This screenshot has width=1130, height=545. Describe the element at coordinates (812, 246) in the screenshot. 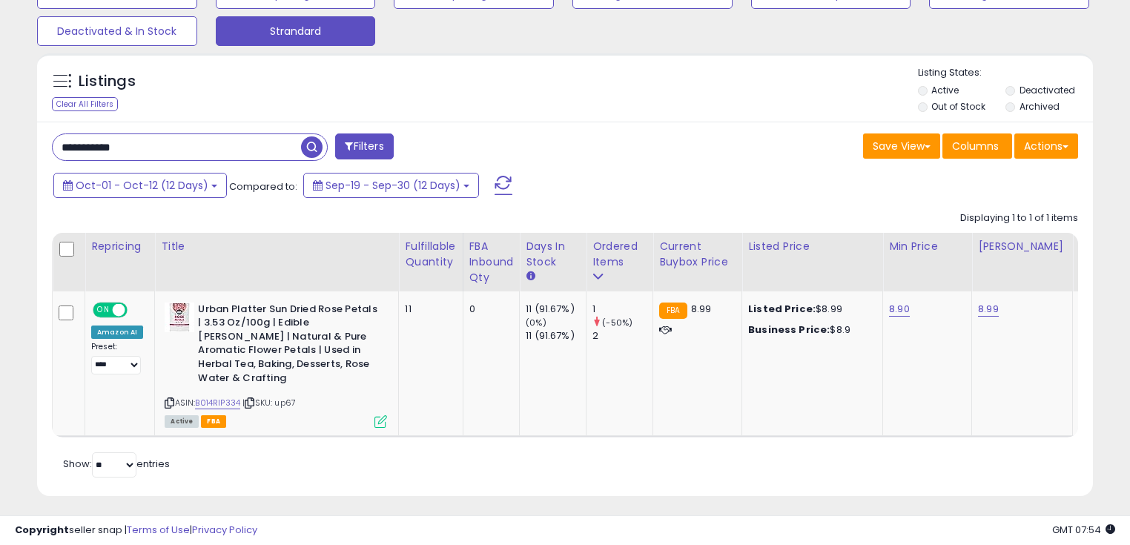

I see `div: Listed Price` at that location.